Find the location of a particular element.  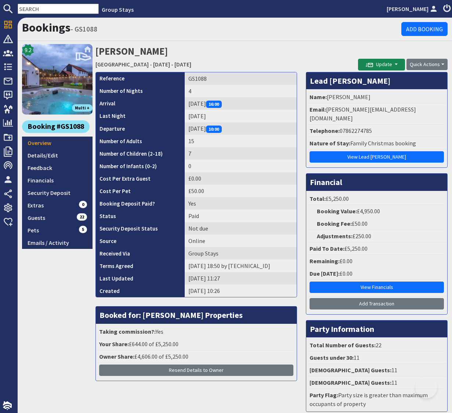

th: Created is located at coordinates (140, 291).